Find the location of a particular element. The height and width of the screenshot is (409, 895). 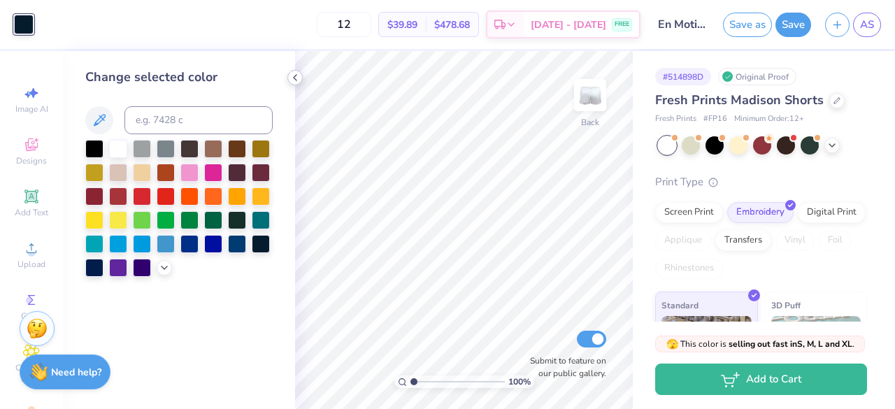

button: Save as is located at coordinates (747, 24).